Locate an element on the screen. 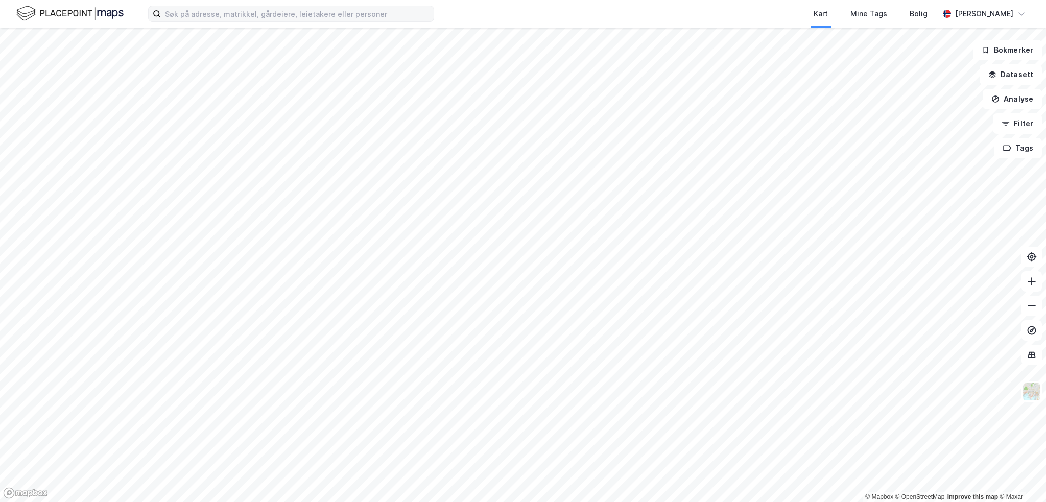  input: Søk på adresse, matrikkel, gårdeiere, leietakere eller personer is located at coordinates (297, 14).